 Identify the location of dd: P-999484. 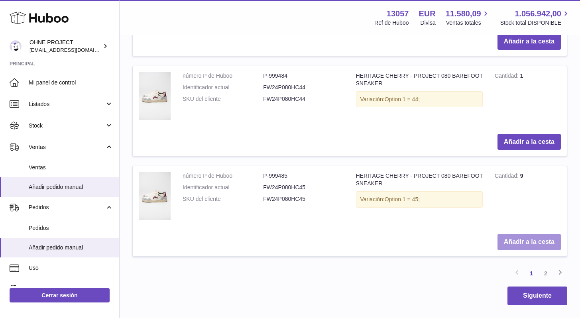
(303, 76).